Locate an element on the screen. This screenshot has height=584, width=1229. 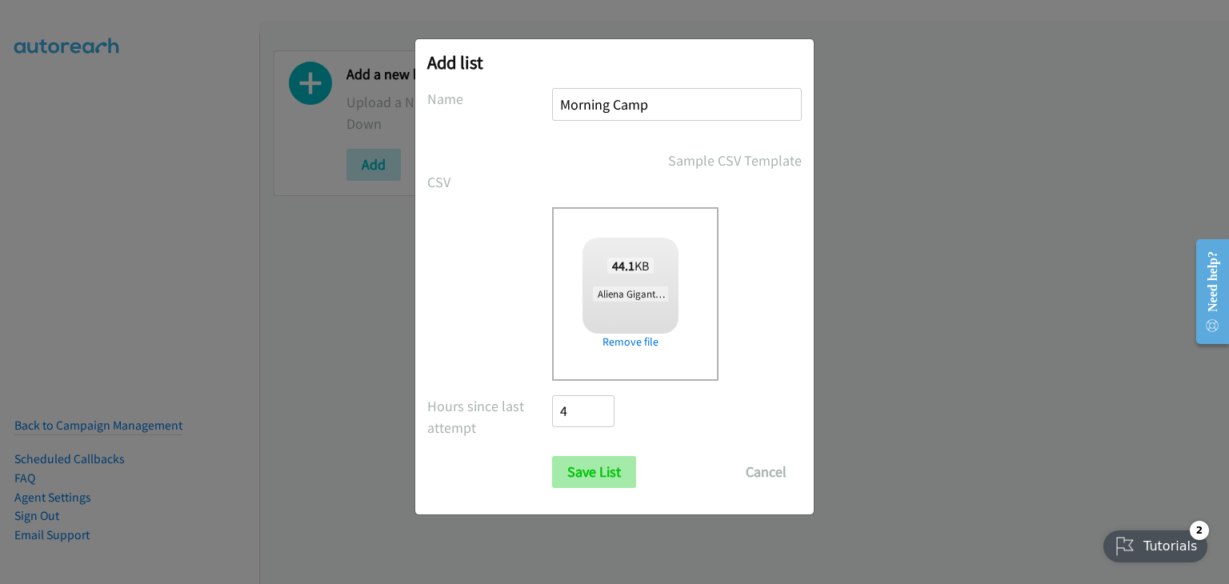
strong: 44.1 is located at coordinates (623, 266).